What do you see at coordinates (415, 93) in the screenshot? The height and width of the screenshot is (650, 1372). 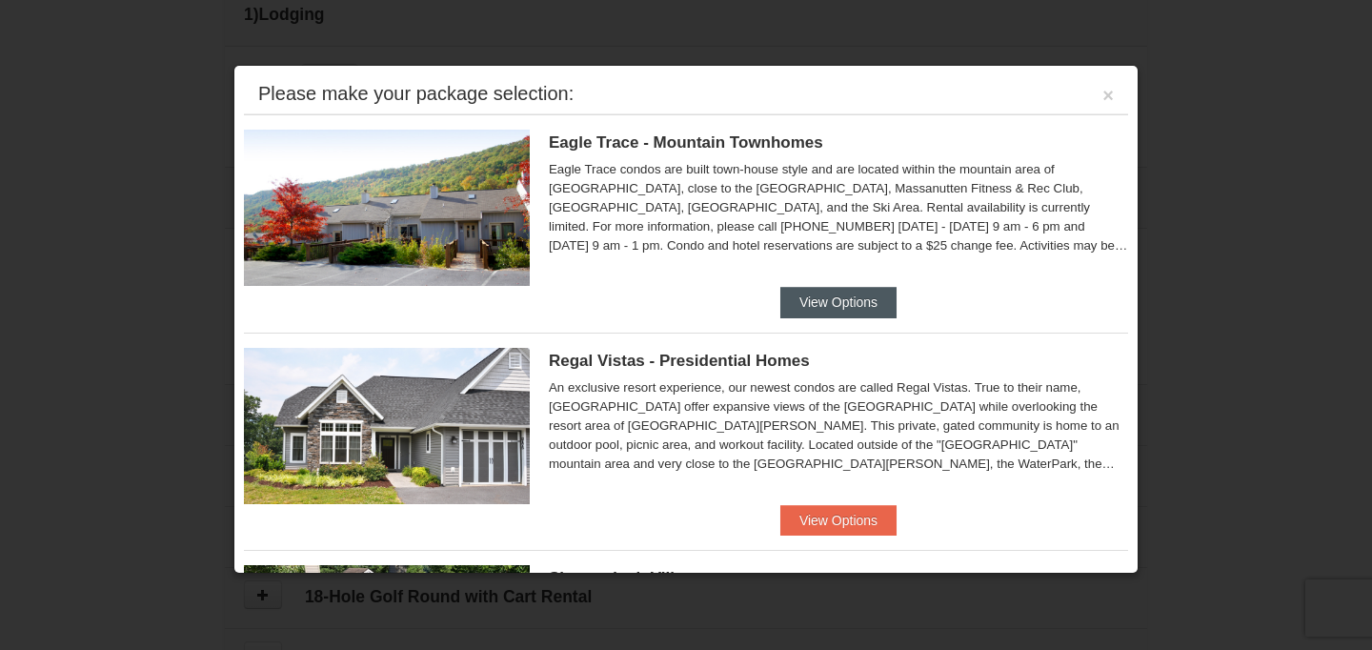 I see `div: Please make your package selection:` at bounding box center [415, 93].